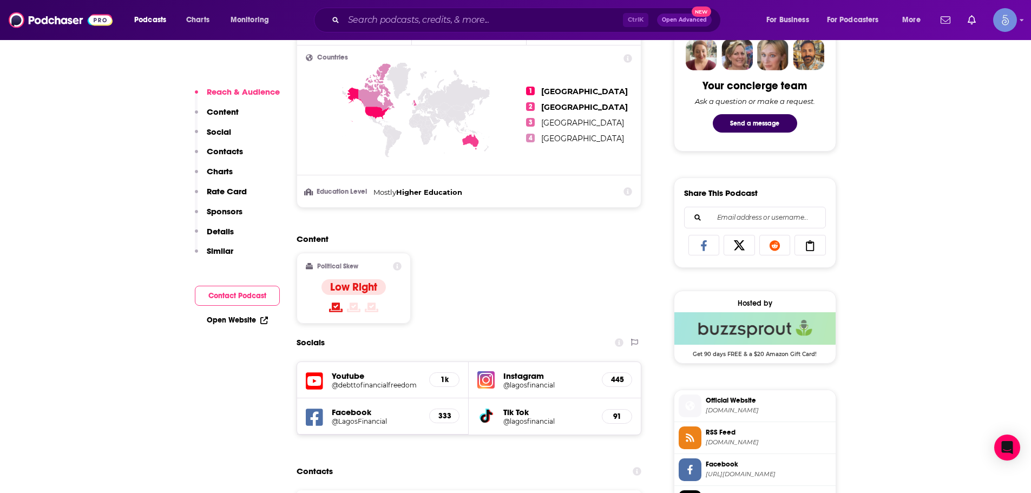  What do you see at coordinates (219, 132) in the screenshot?
I see `p: Social` at bounding box center [219, 132].